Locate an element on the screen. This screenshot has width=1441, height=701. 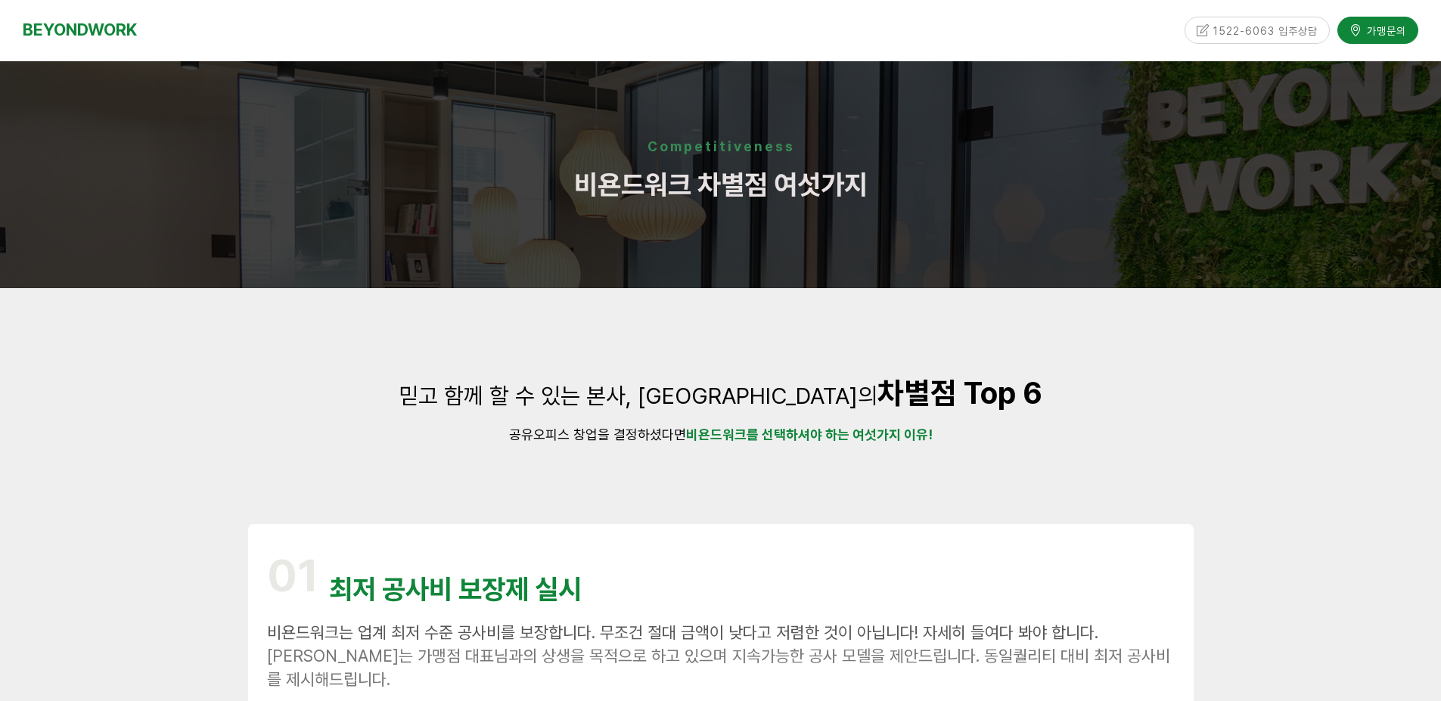
strong: 비 is located at coordinates (692, 434).